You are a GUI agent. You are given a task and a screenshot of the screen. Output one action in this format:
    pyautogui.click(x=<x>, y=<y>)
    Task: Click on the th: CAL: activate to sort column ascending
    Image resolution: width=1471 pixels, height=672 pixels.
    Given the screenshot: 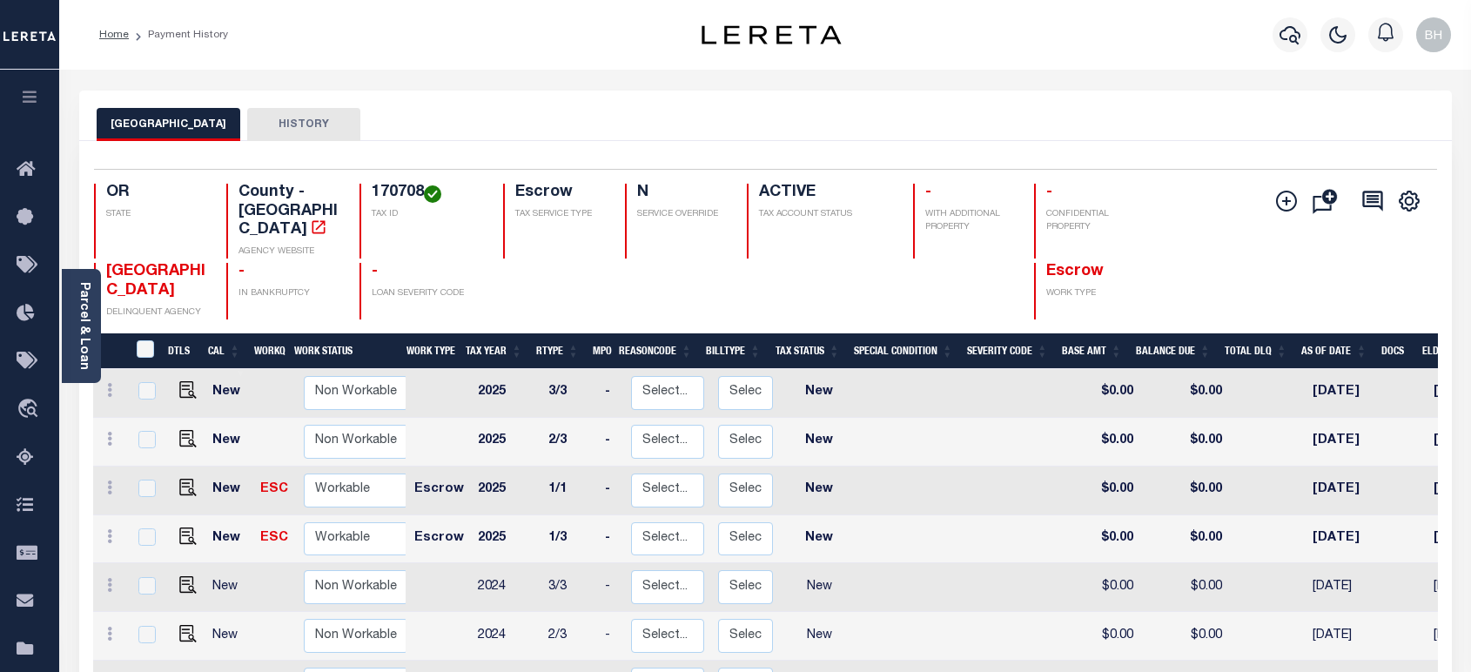 What is the action you would take?
    pyautogui.click(x=224, y=351)
    